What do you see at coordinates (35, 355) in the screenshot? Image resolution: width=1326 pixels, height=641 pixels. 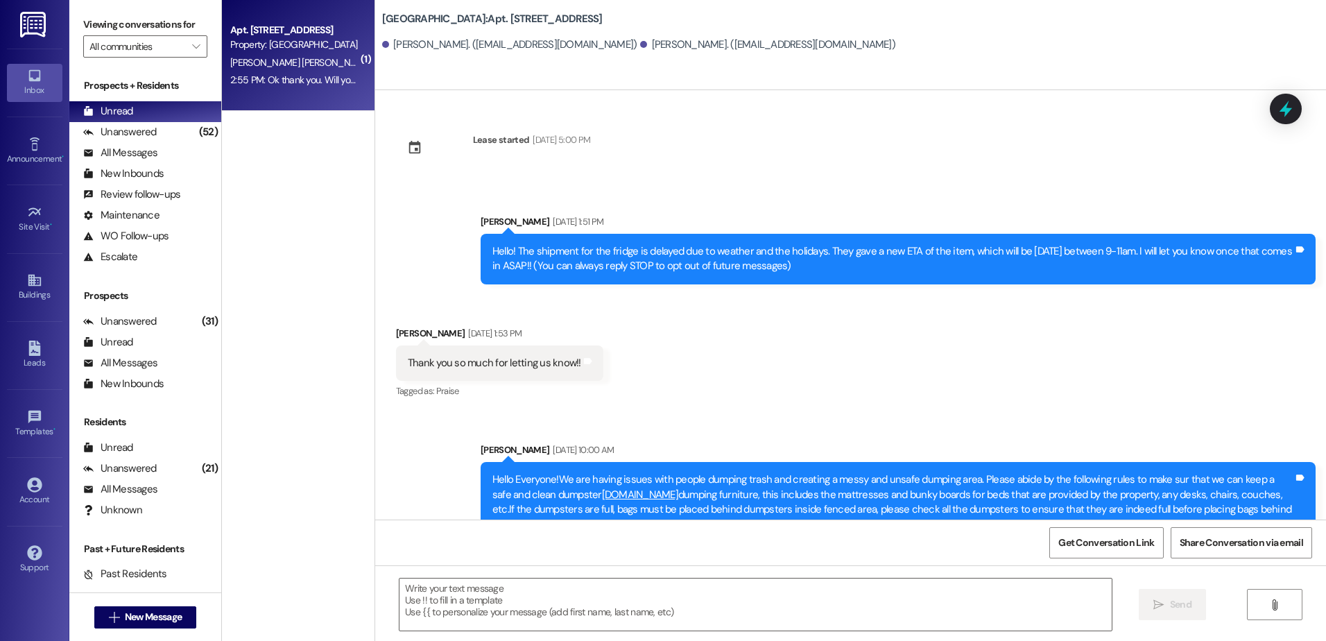 I see `a: Leads` at bounding box center [35, 355].